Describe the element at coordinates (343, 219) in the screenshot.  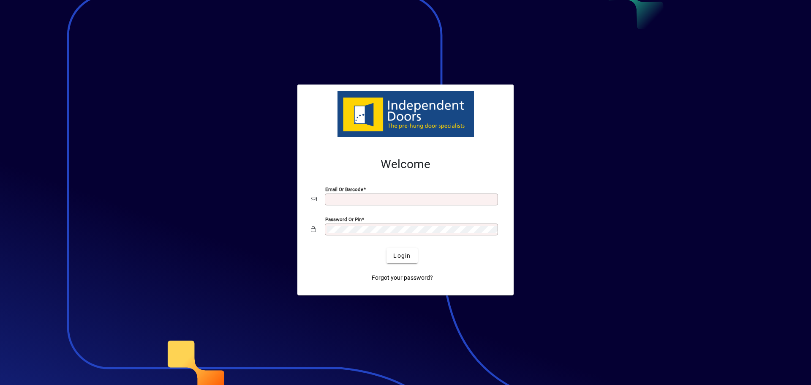
I see `mat-label: Password or Pin` at that location.